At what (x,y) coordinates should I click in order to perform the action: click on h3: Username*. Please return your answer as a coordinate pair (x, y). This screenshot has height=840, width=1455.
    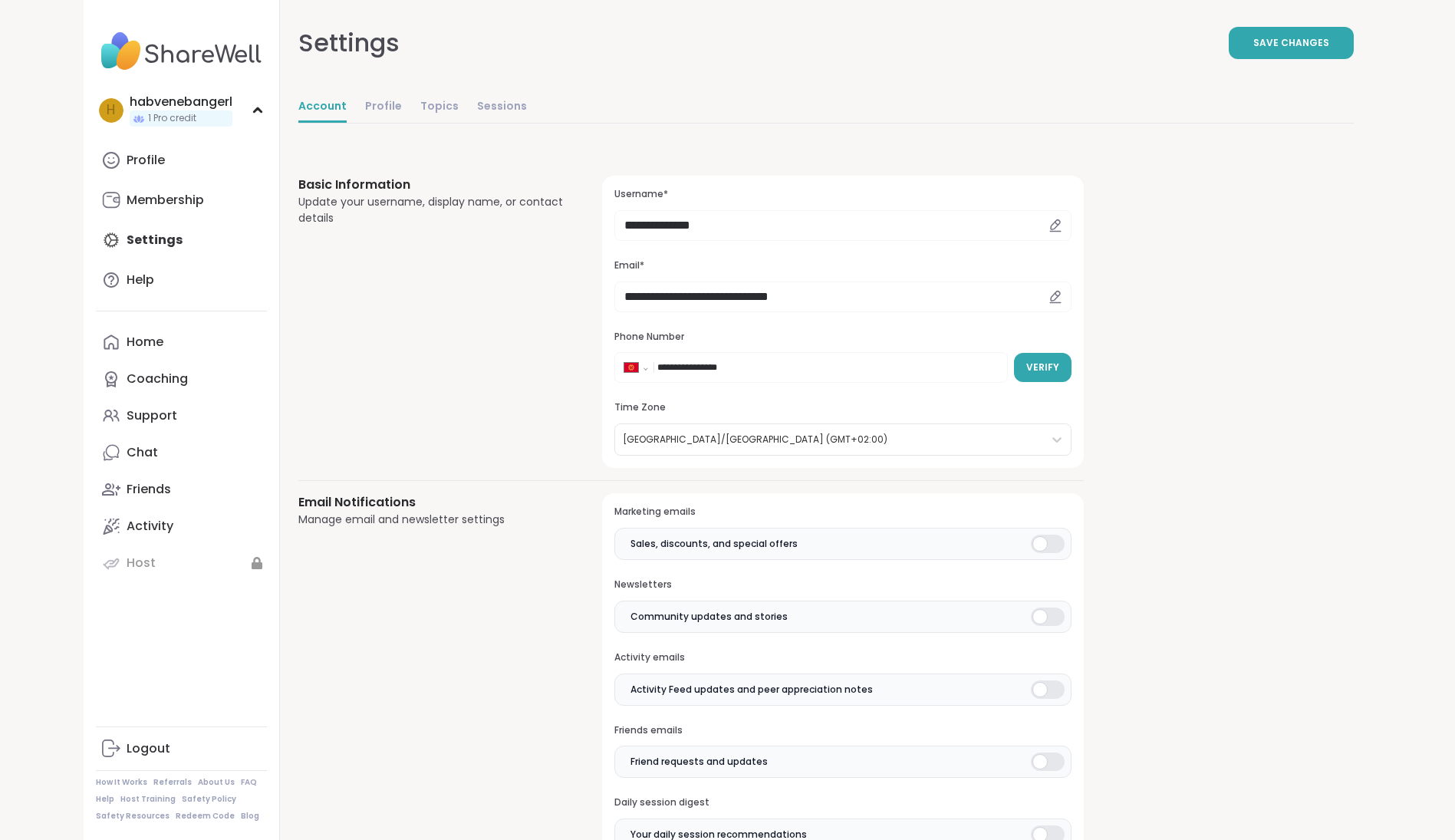
    Looking at the image, I should click on (842, 194).